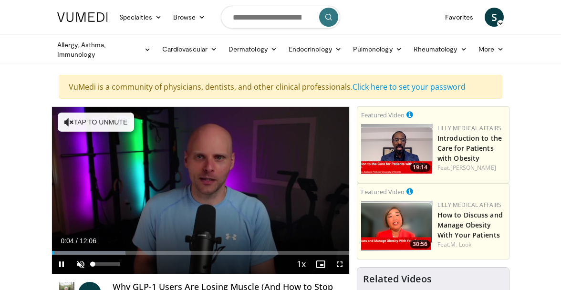 This screenshot has width=561, height=290. I want to click on span: 30:56, so click(420, 244).